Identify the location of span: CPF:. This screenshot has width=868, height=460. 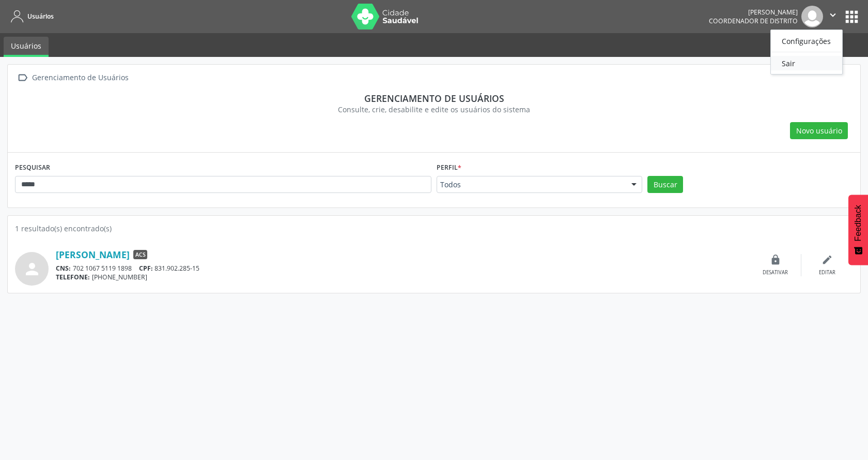
(146, 268).